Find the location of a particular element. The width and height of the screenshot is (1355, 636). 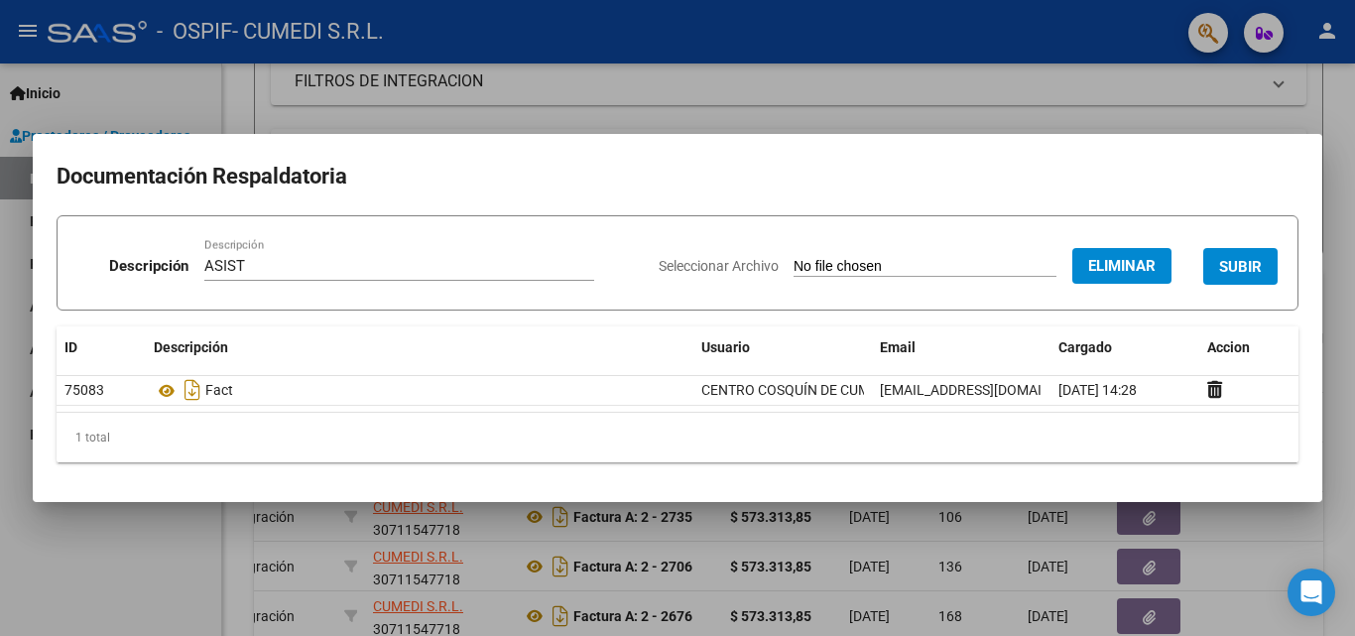

span: ID is located at coordinates (70, 347).